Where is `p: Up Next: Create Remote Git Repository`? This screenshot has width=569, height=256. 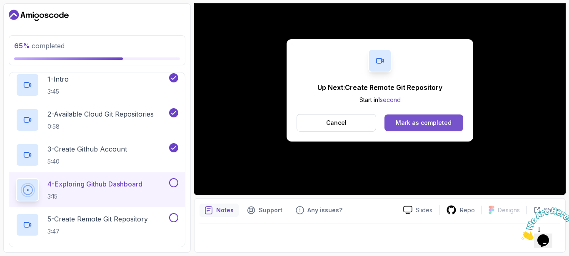
p: Up Next: Create Remote Git Repository is located at coordinates (380, 87).